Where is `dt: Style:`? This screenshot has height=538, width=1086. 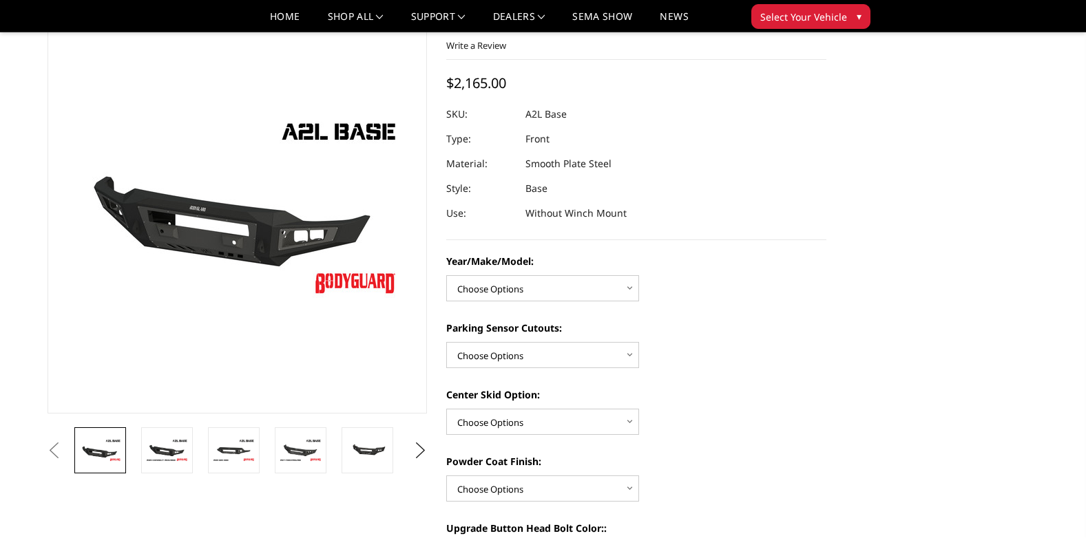 dt: Style: is located at coordinates (481, 189).